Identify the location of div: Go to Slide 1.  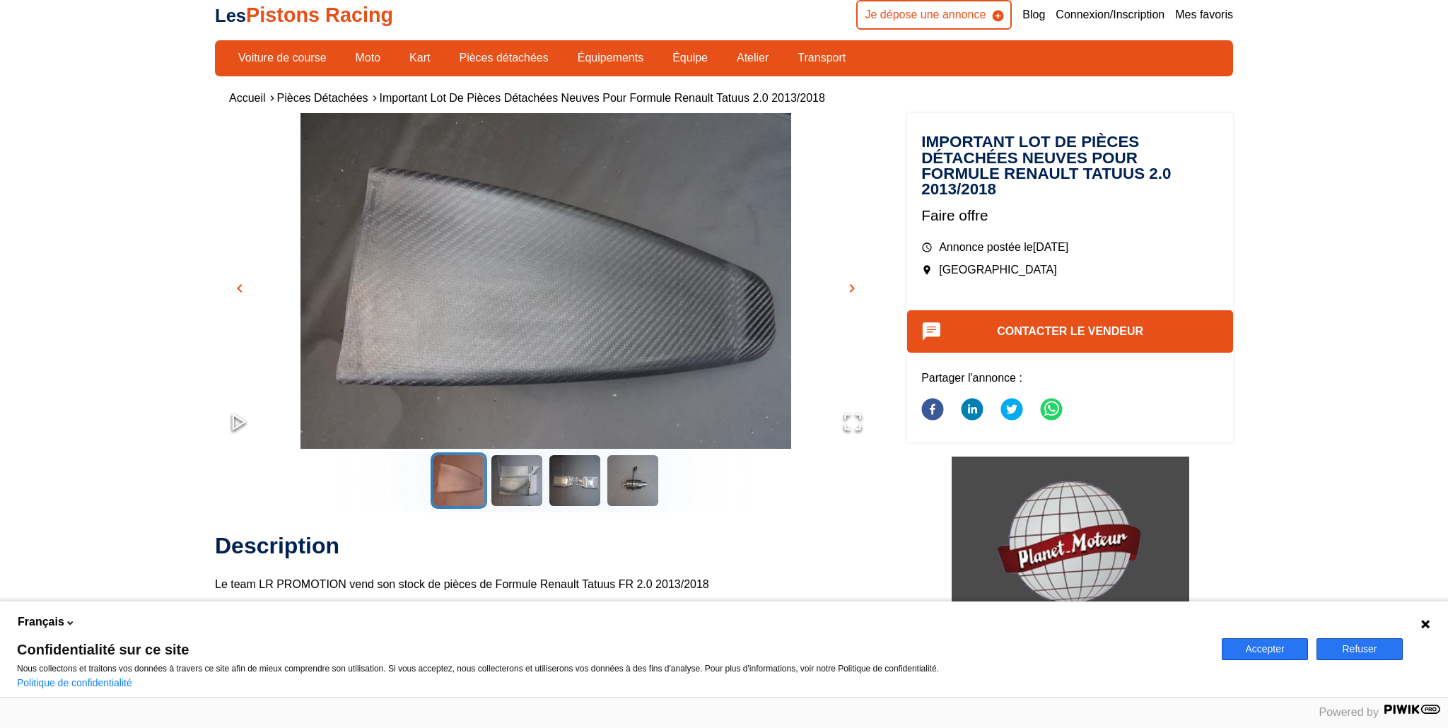
(546, 281).